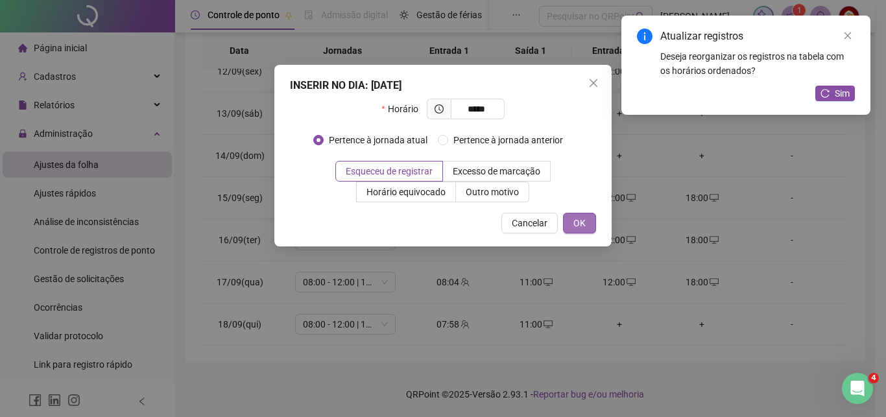  I want to click on button: Sim, so click(835, 93).